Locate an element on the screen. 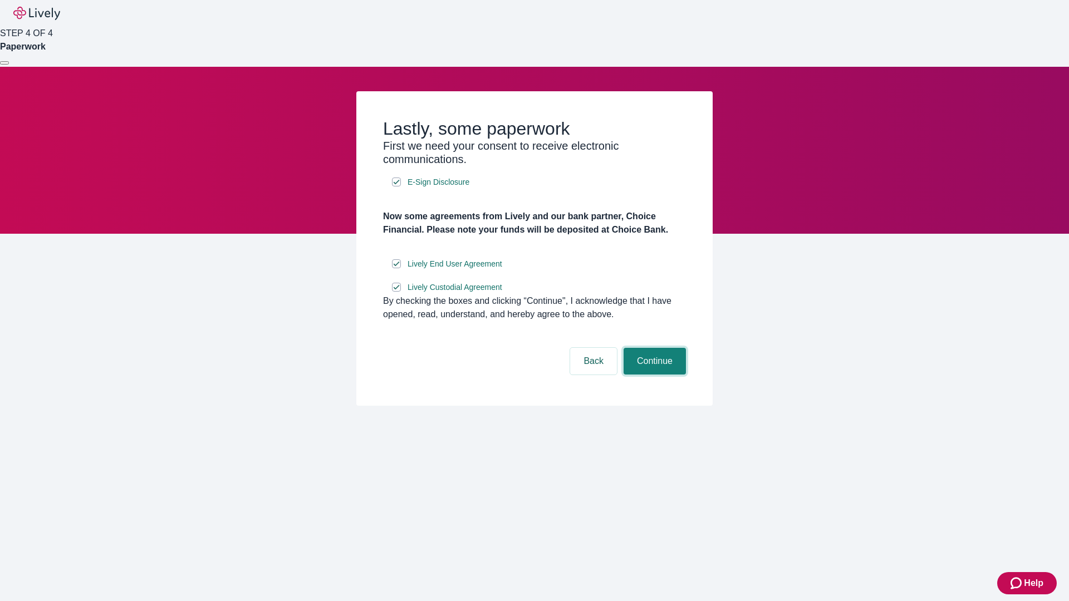 This screenshot has height=601, width=1069. button: Back is located at coordinates (594, 361).